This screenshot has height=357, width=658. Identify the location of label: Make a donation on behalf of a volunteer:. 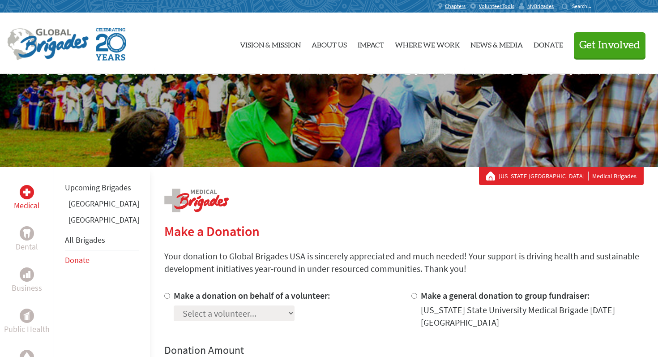
(252, 295).